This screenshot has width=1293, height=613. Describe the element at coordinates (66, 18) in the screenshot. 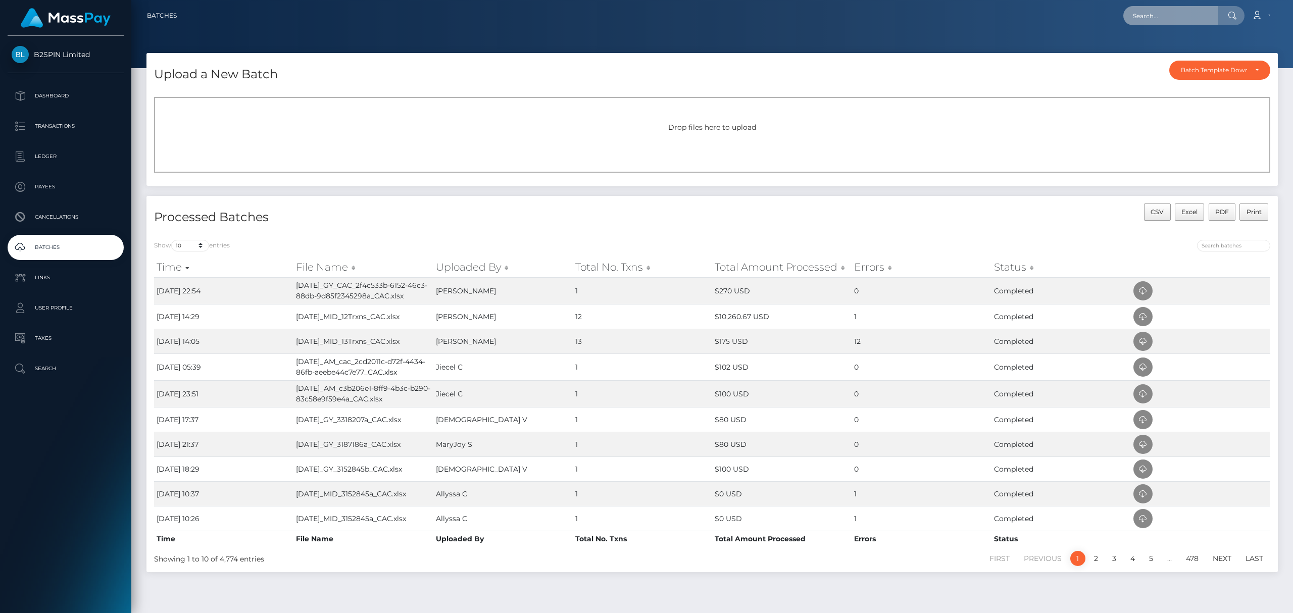

I see `img: MassPay Logo` at that location.